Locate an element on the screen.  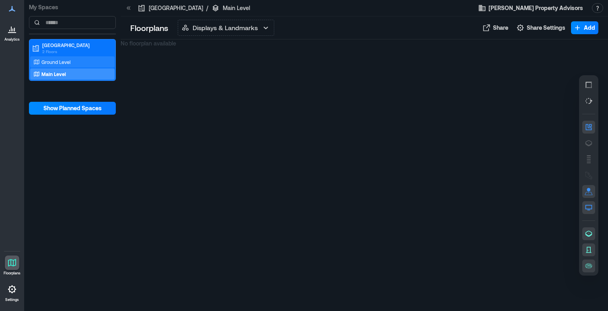
p: My Spaces is located at coordinates (72, 7).